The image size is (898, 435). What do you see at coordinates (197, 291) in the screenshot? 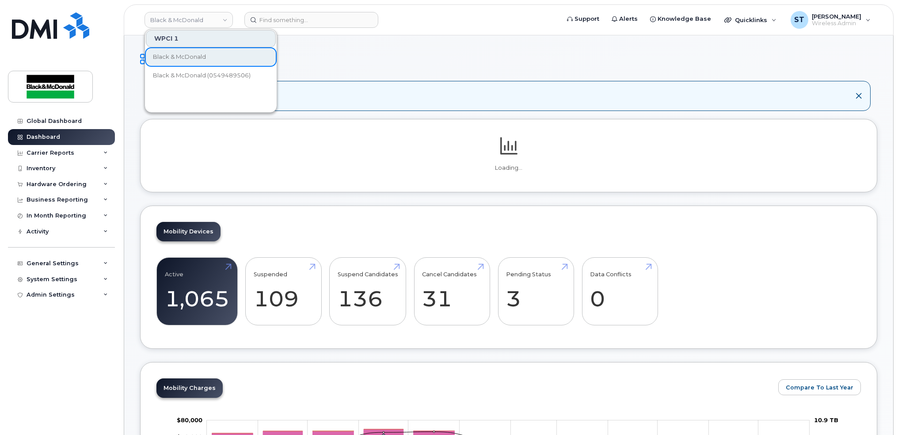
I see `a: Active 1,065` at bounding box center [197, 291].